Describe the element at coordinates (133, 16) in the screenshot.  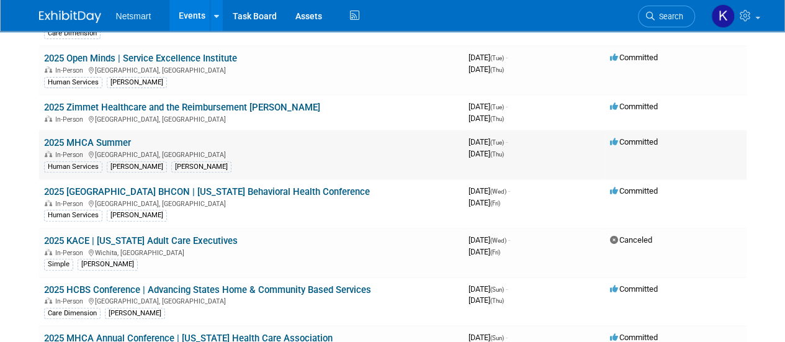
I see `span: Netsmart` at that location.